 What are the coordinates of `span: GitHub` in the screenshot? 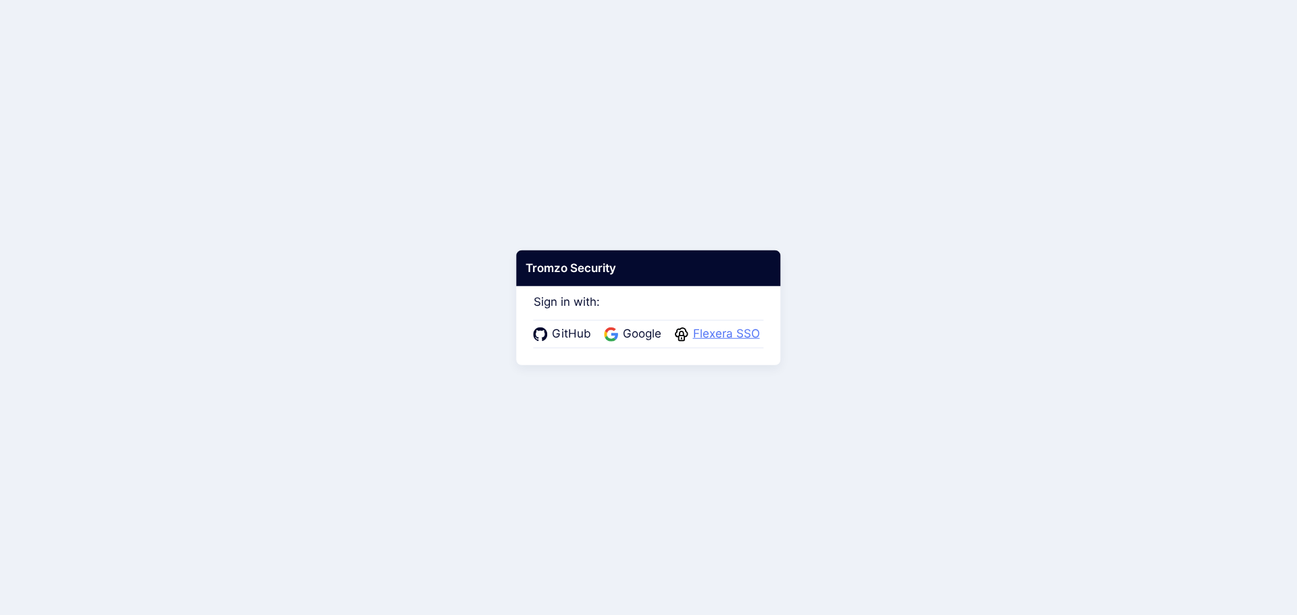 It's located at (571, 334).